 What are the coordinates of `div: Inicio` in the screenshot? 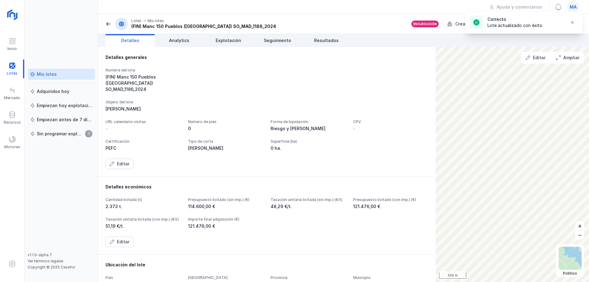 It's located at (12, 49).